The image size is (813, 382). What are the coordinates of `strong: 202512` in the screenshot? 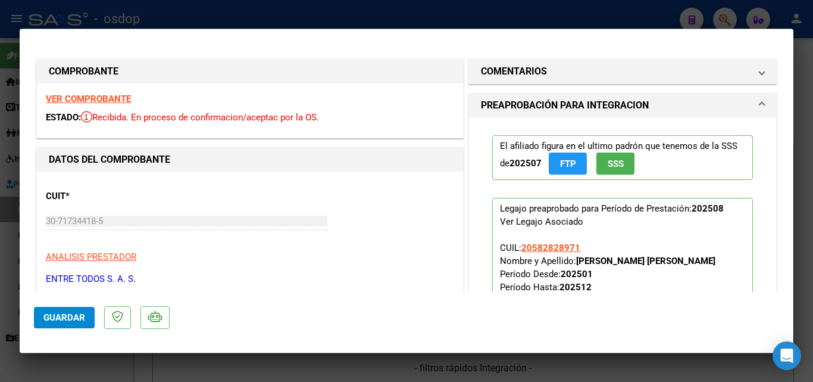 It's located at (576, 287).